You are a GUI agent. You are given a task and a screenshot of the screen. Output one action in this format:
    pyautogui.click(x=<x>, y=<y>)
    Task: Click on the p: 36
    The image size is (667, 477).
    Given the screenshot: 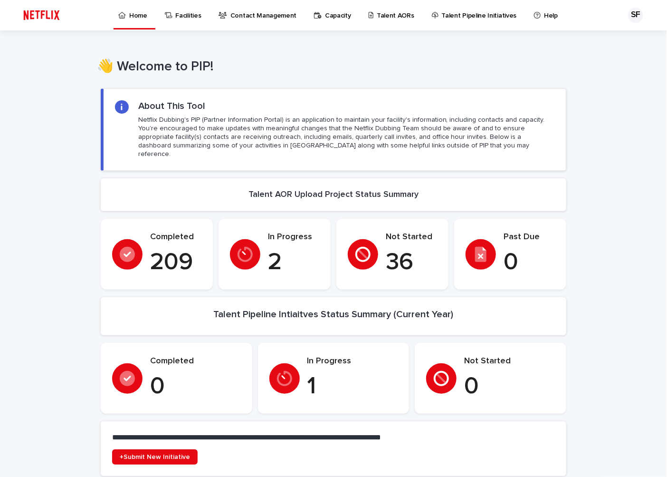 What is the action you would take?
    pyautogui.click(x=412, y=262)
    